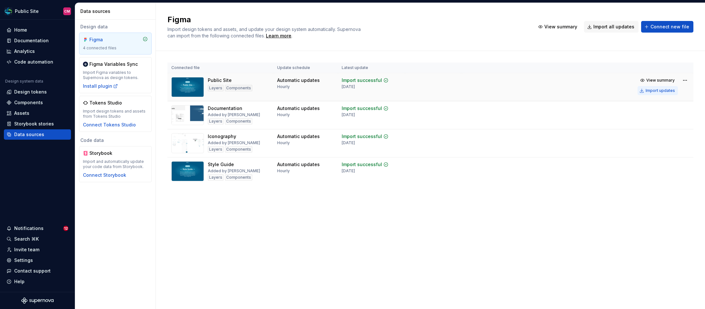 The image size is (705, 309). What do you see at coordinates (115, 27) in the screenshot?
I see `div: Design data` at bounding box center [115, 27].